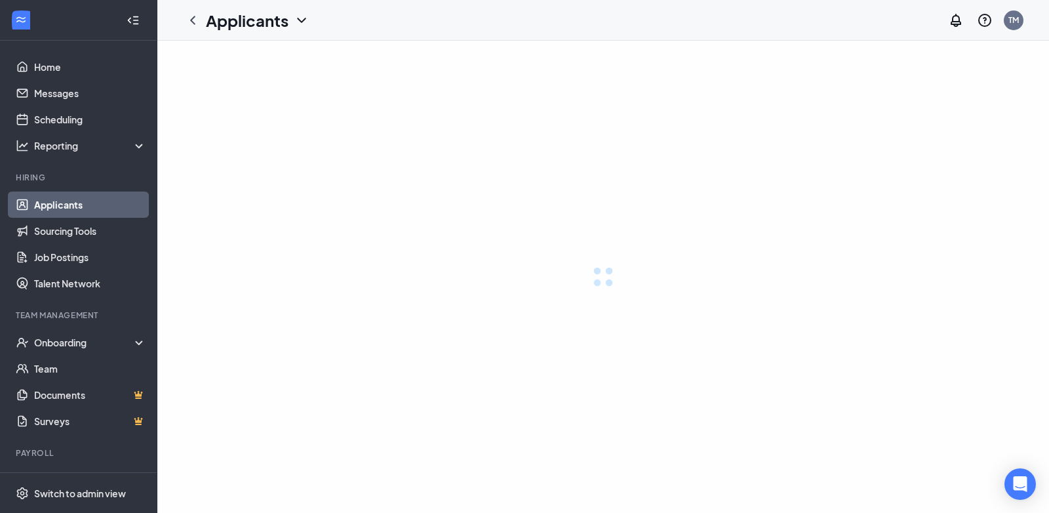  What do you see at coordinates (90, 342) in the screenshot?
I see `div: Onboarding` at bounding box center [90, 342].